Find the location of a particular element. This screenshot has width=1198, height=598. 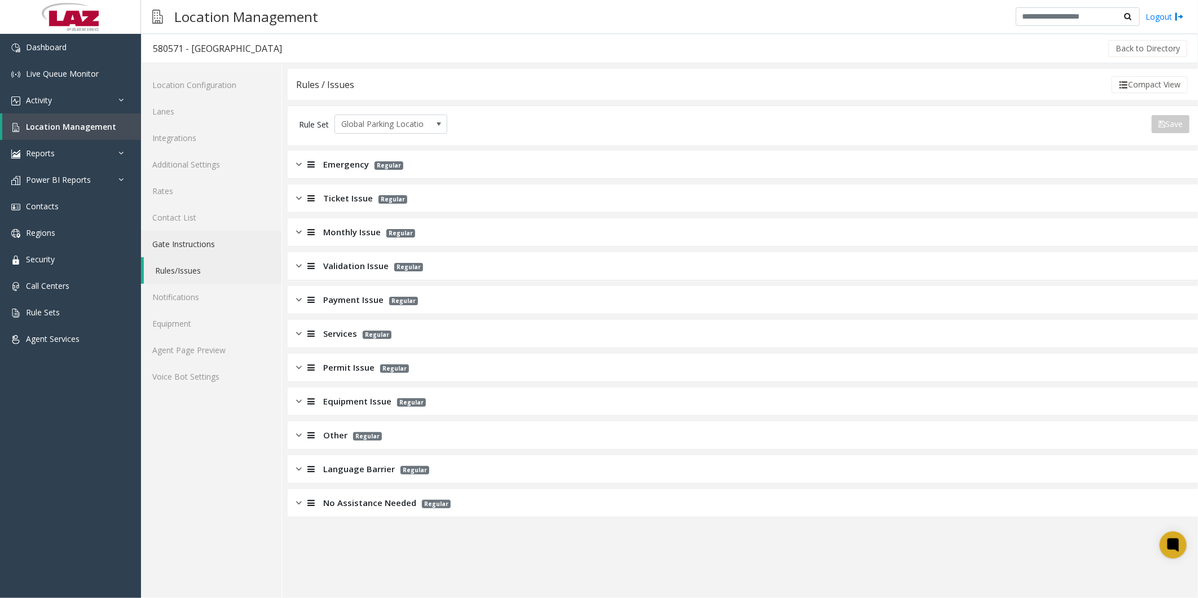

a: Lanes is located at coordinates (211, 111).